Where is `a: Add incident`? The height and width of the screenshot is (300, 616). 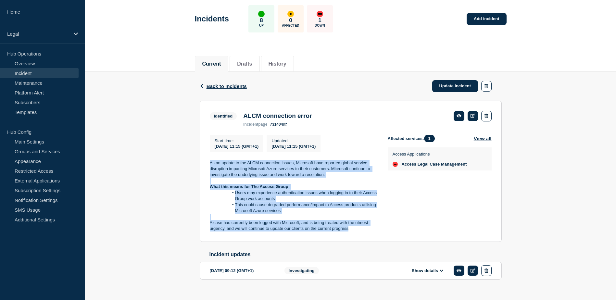
a: Add incident is located at coordinates (486, 19).